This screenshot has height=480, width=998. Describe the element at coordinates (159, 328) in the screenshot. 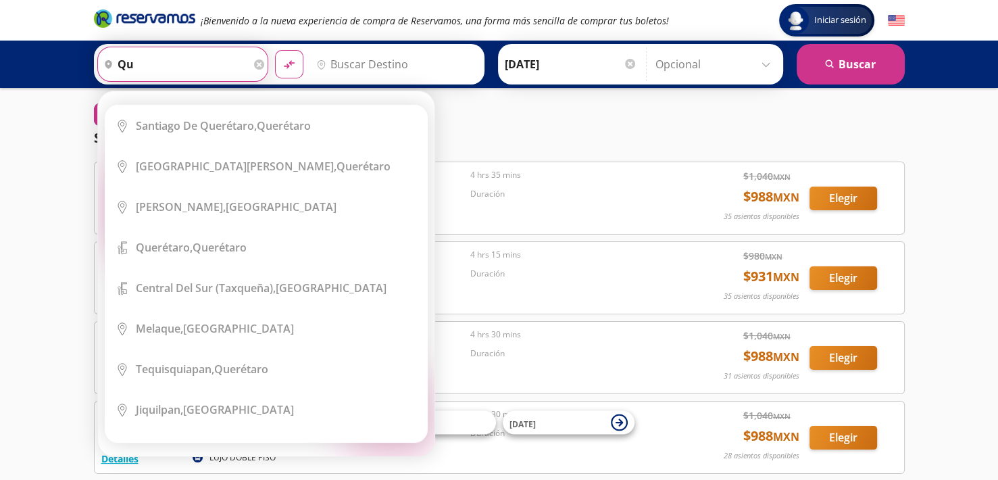

I see `b: Melaque,` at that location.